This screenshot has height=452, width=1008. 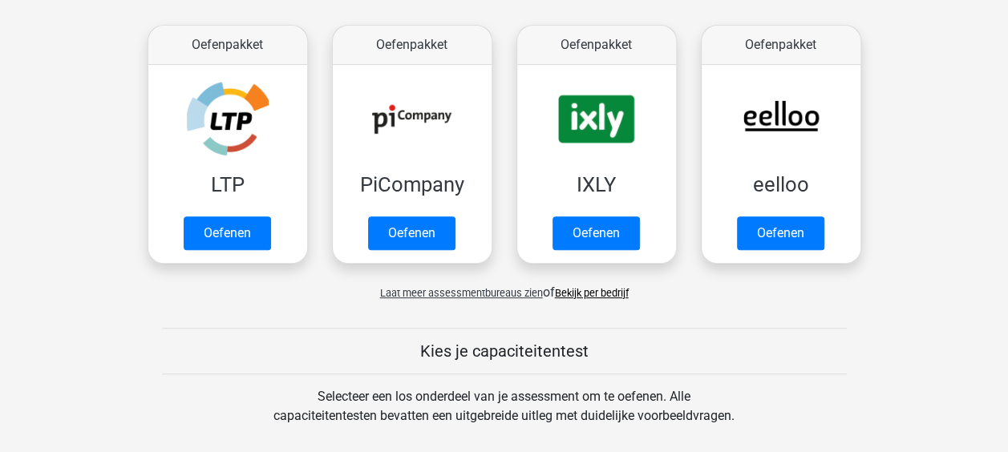 I want to click on div: Selecteer een los onderdeel van je assessment om te oefenen. Alle capaciteitentesten bevatten een..., so click(x=504, y=416).